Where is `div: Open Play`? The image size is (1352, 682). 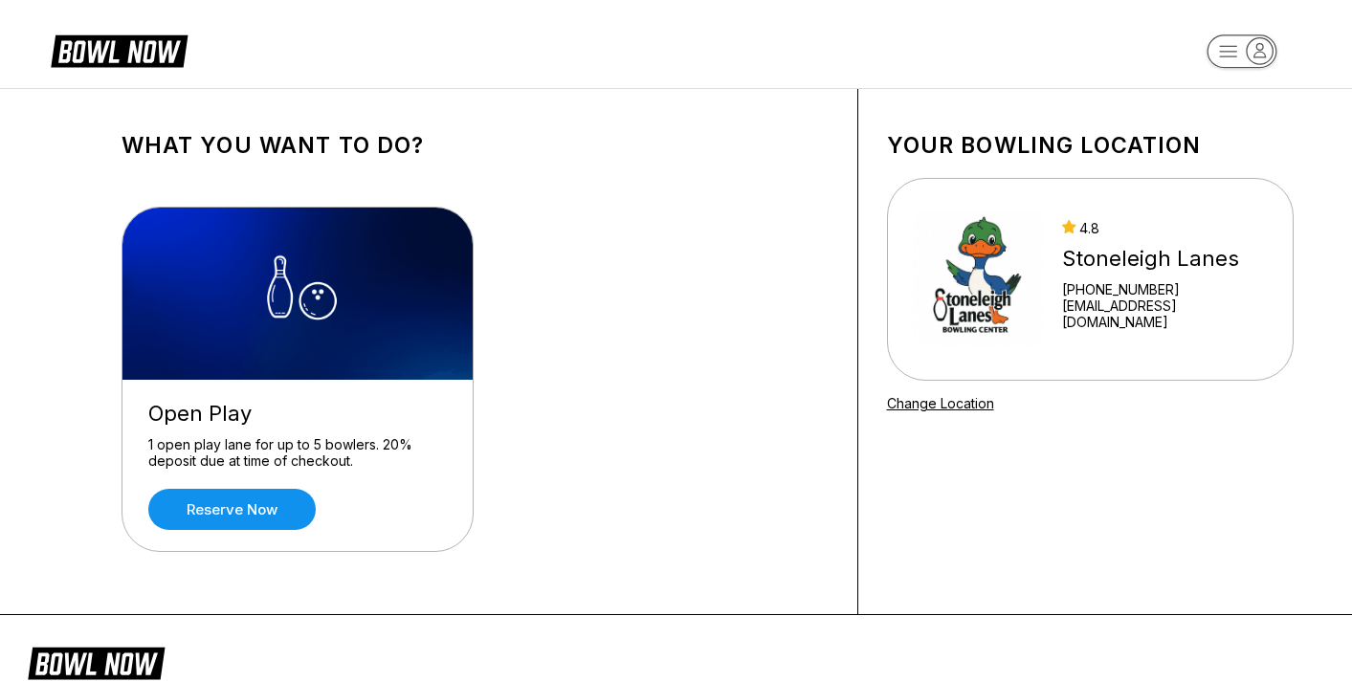
div: Open Play is located at coordinates (298, 413).